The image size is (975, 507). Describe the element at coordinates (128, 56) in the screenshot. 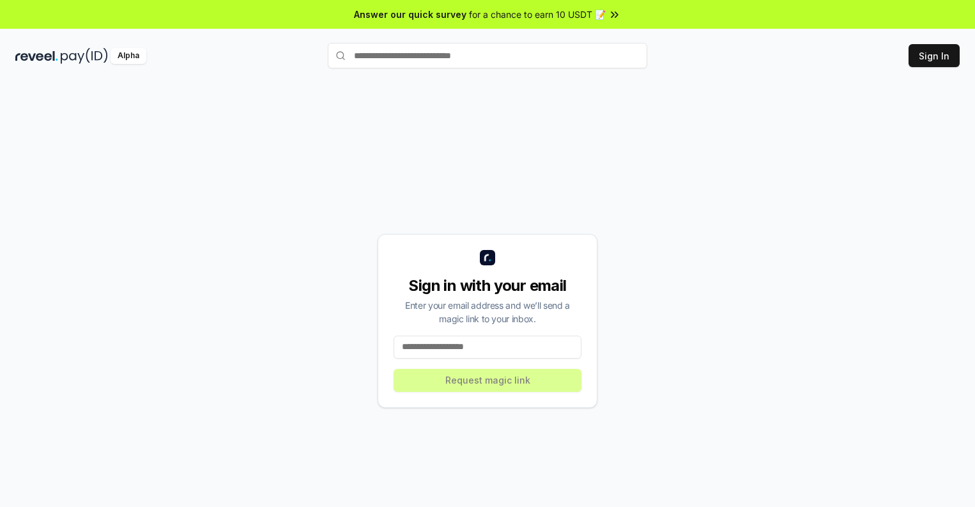

I see `div: Alpha` at that location.